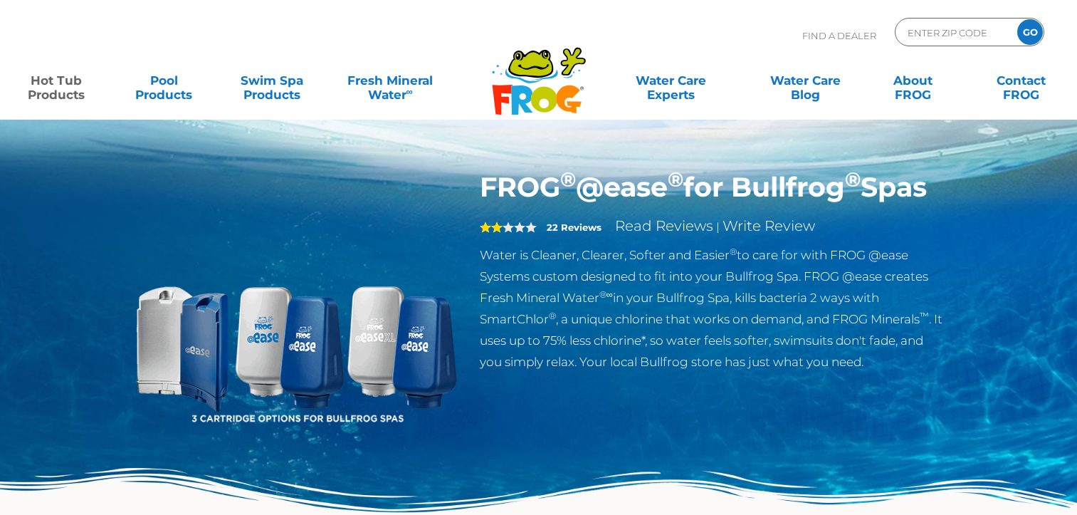 The height and width of the screenshot is (515, 1077). I want to click on strong: 22 Reviews, so click(574, 227).